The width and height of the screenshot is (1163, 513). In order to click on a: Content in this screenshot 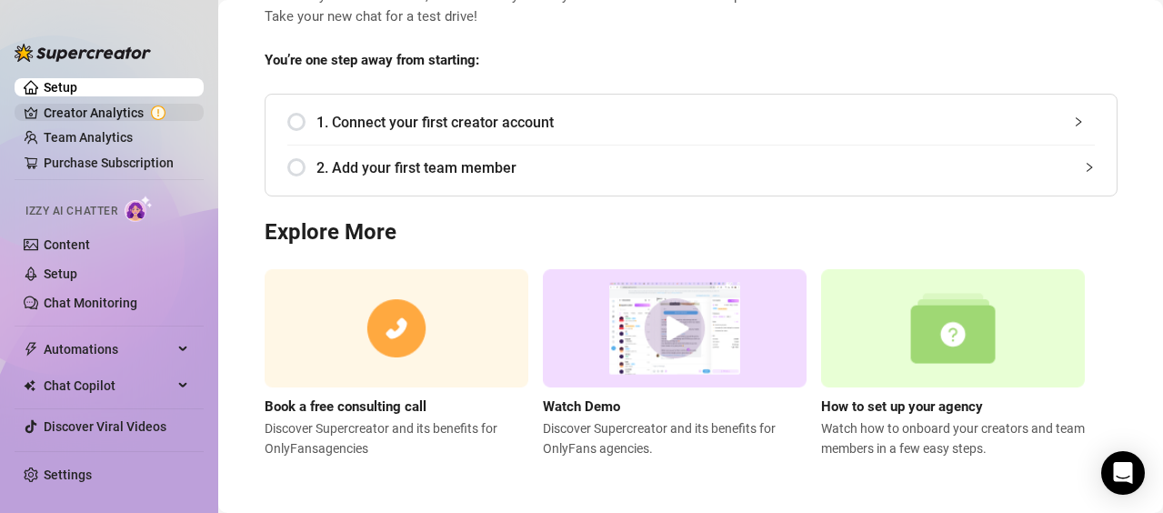, I will do `click(66, 245)`.